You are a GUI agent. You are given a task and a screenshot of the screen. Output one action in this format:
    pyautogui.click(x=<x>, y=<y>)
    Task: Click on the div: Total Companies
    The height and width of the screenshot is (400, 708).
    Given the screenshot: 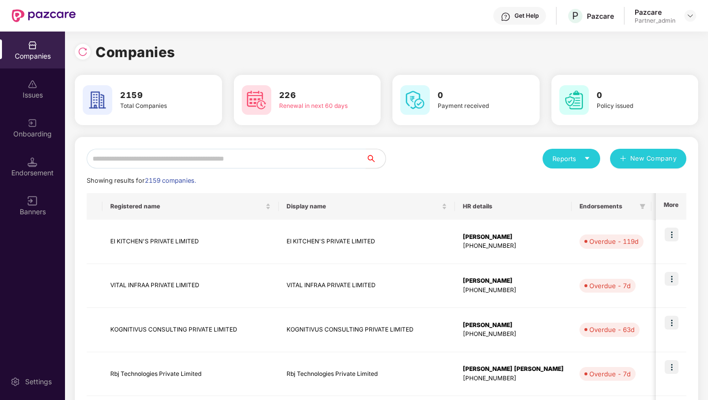 What is the action you would take?
    pyautogui.click(x=157, y=106)
    